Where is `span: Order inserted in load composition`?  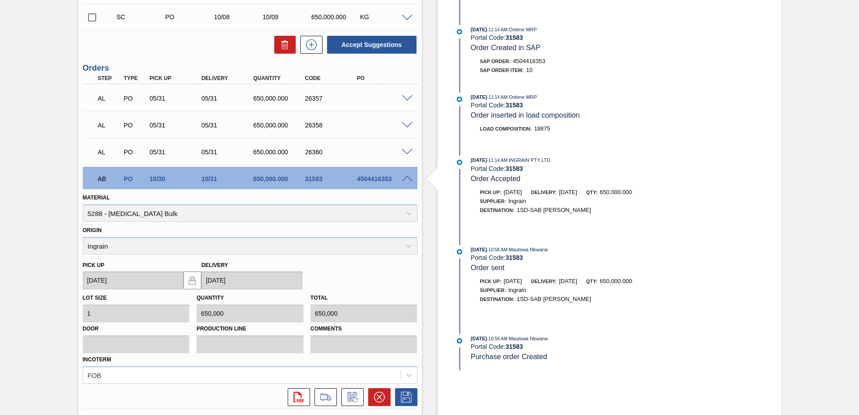 span: Order inserted in load composition is located at coordinates (525, 115).